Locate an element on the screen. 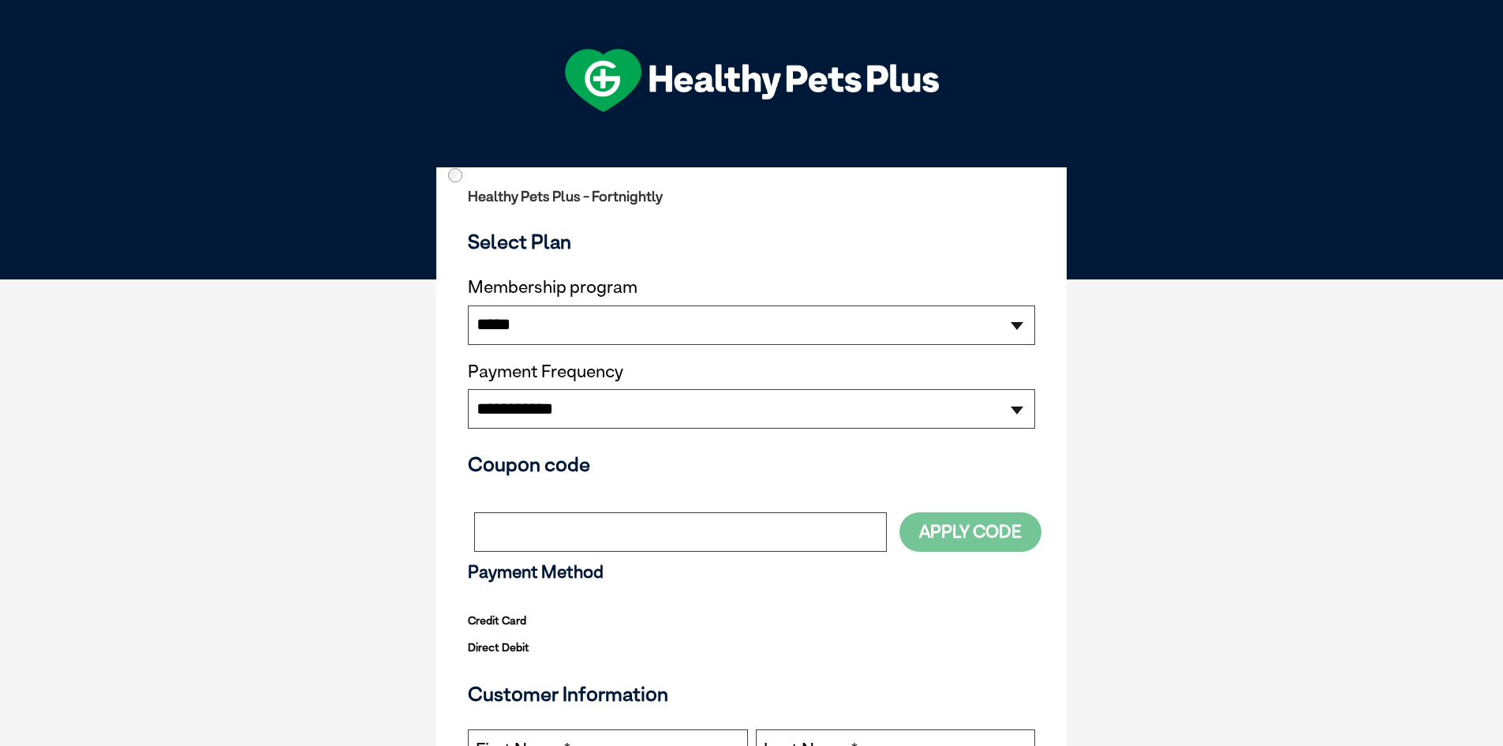 The width and height of the screenshot is (1503, 746). h3: Select Plan is located at coordinates (751, 241).